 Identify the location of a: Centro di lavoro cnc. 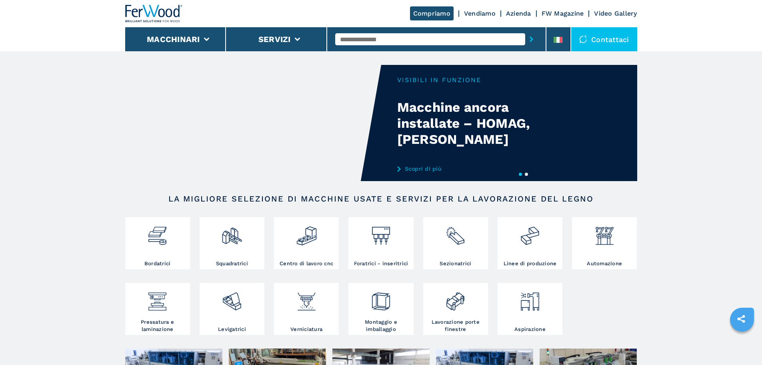
(307, 243).